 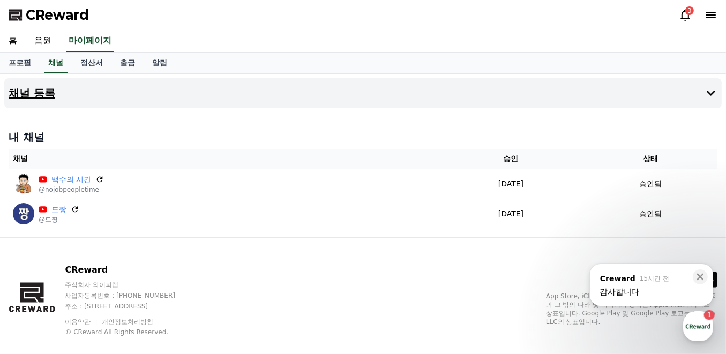 What do you see at coordinates (57, 15) in the screenshot?
I see `span: CReward` at bounding box center [57, 15].